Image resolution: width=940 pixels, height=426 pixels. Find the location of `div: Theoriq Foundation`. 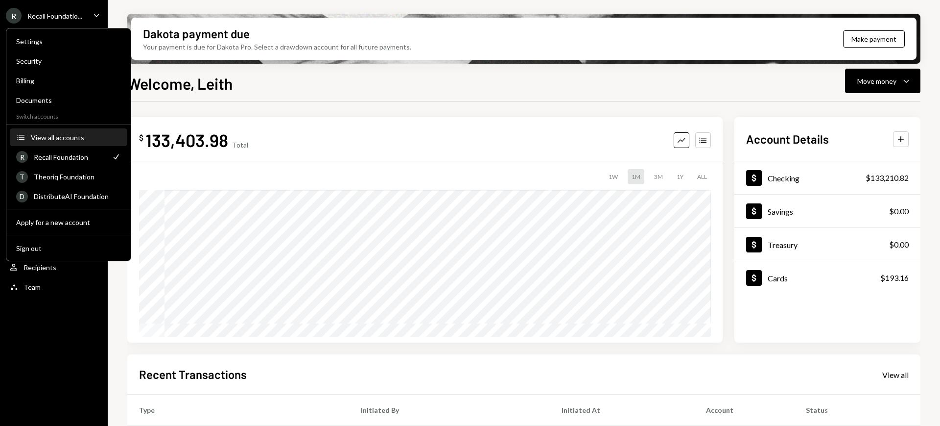

div: Theoriq Foundation is located at coordinates (77, 176).